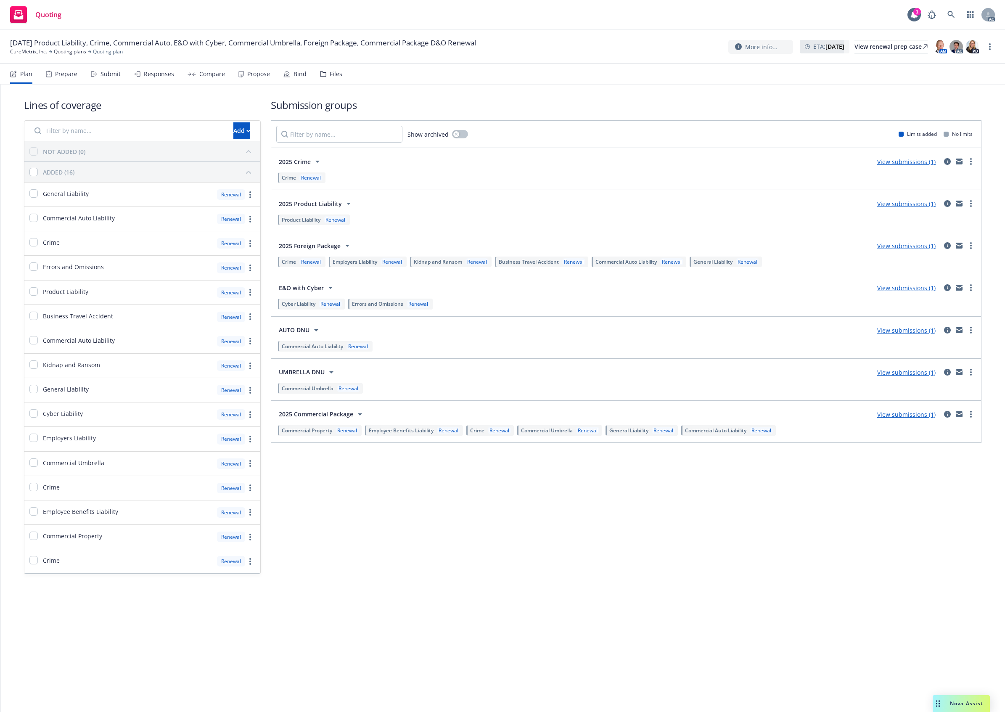 The width and height of the screenshot is (1005, 712). What do you see at coordinates (972, 47) in the screenshot?
I see `img: photo` at bounding box center [972, 47].